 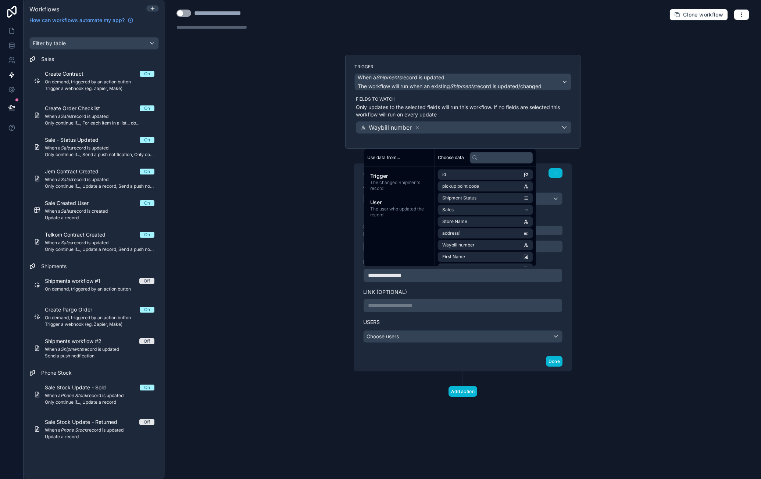 What do you see at coordinates (463, 127) in the screenshot?
I see `button: Waybill number` at bounding box center [463, 127].